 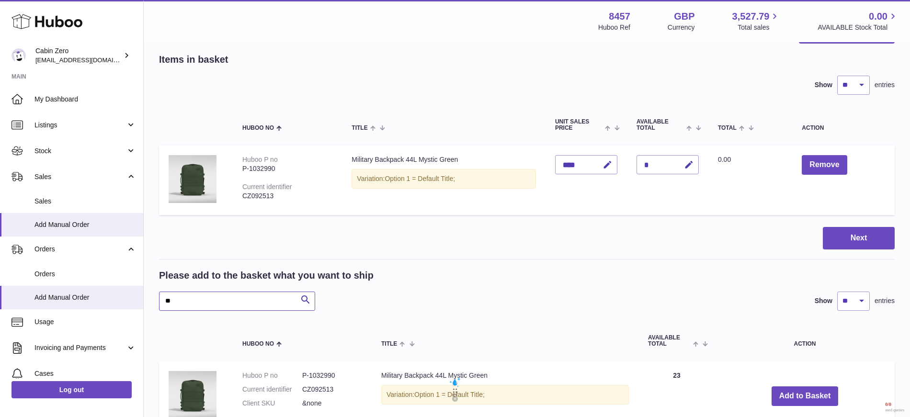 What do you see at coordinates (895, 405) in the screenshot?
I see `span: 0 / 0` at bounding box center [895, 405].